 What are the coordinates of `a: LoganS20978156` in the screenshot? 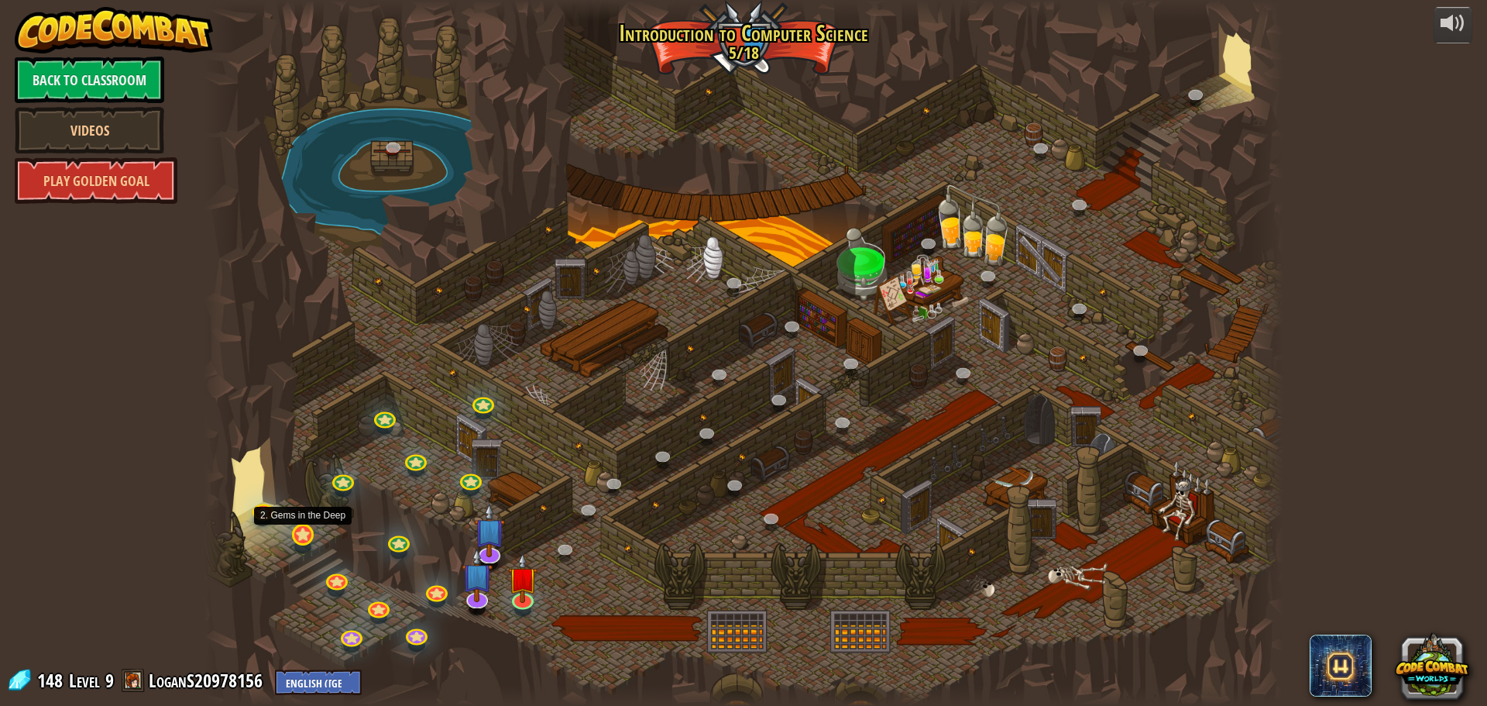 It's located at (208, 680).